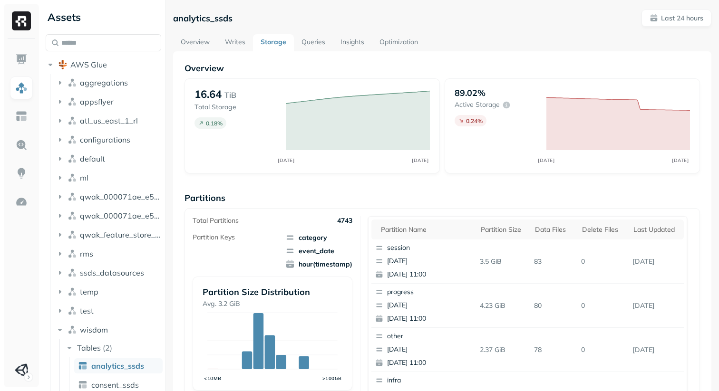  Describe the element at coordinates (235, 107) in the screenshot. I see `p: Total Storage` at that location.